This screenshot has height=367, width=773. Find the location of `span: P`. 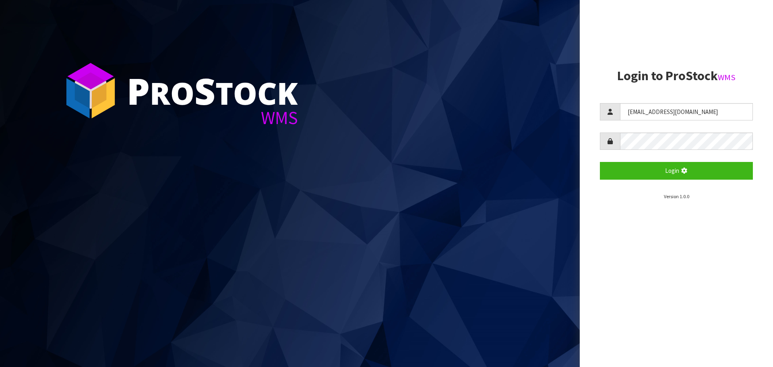

span: P is located at coordinates (138, 91).